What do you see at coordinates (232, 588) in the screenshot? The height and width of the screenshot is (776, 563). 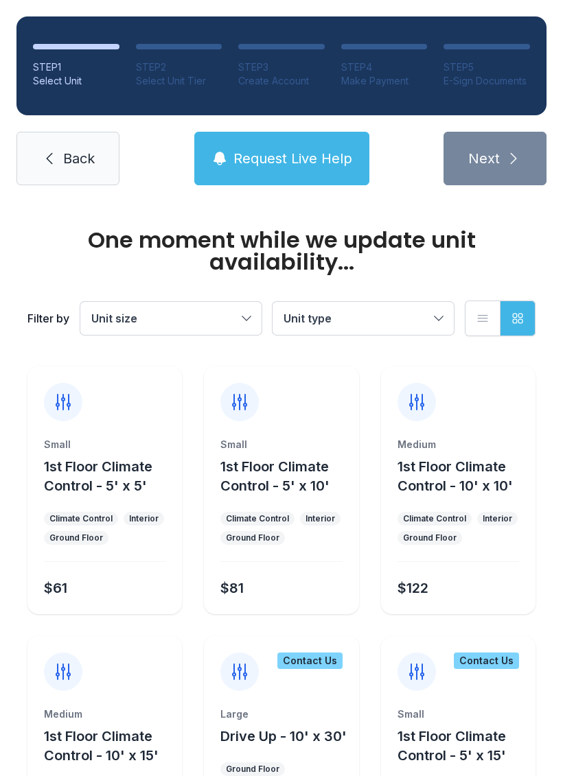 I see `div: $81` at bounding box center [232, 588].